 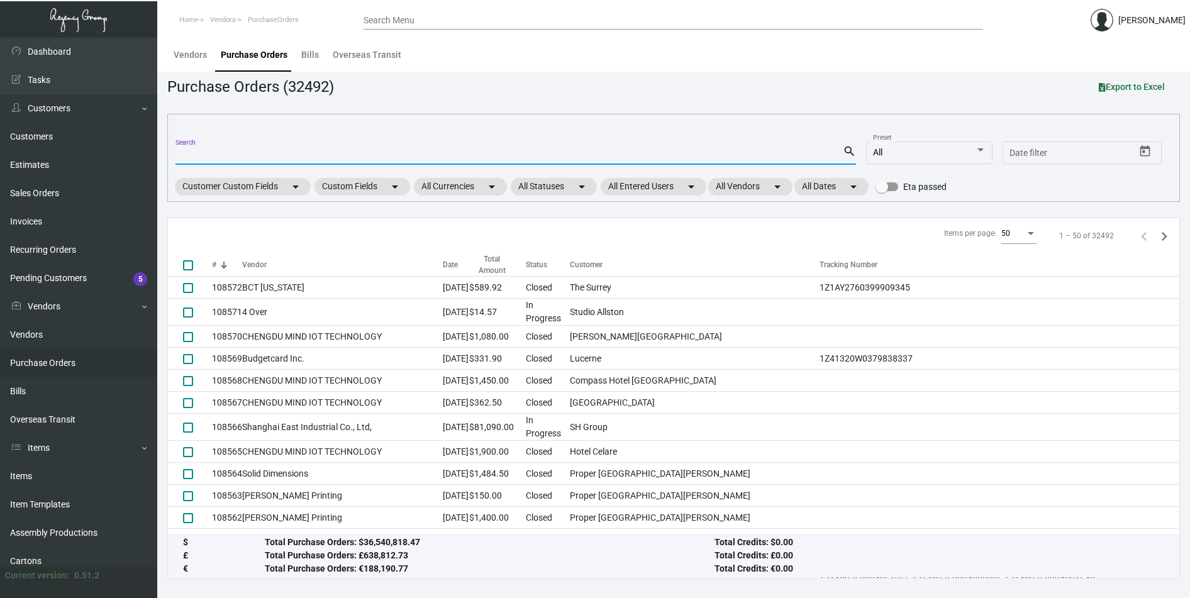 What do you see at coordinates (553, 187) in the screenshot?
I see `mat-chip: All Statuses` at bounding box center [553, 187].